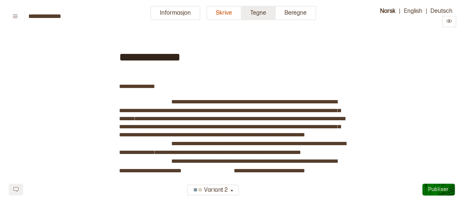 This screenshot has height=202, width=465. I want to click on a: Tegne, so click(258, 17).